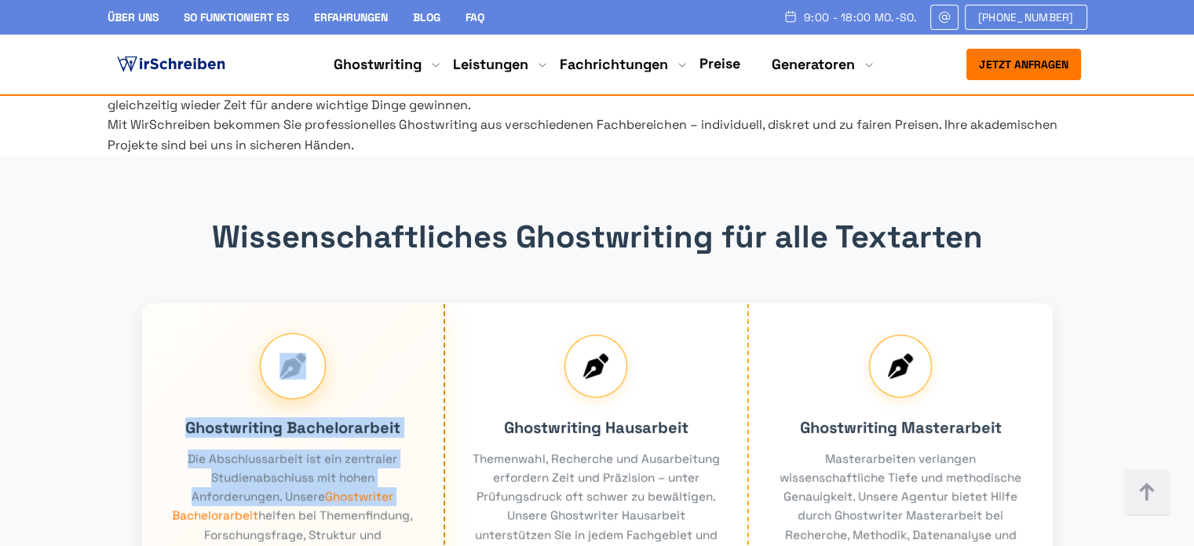  Describe the element at coordinates (475, 17) in the screenshot. I see `a: FAQ` at that location.